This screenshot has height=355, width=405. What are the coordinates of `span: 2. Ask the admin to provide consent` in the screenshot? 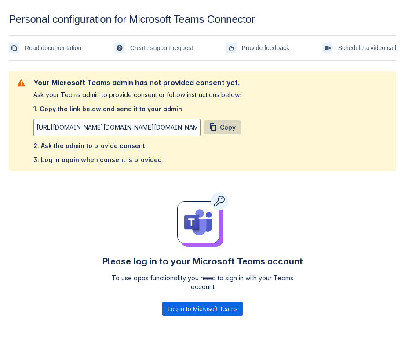 It's located at (137, 146).